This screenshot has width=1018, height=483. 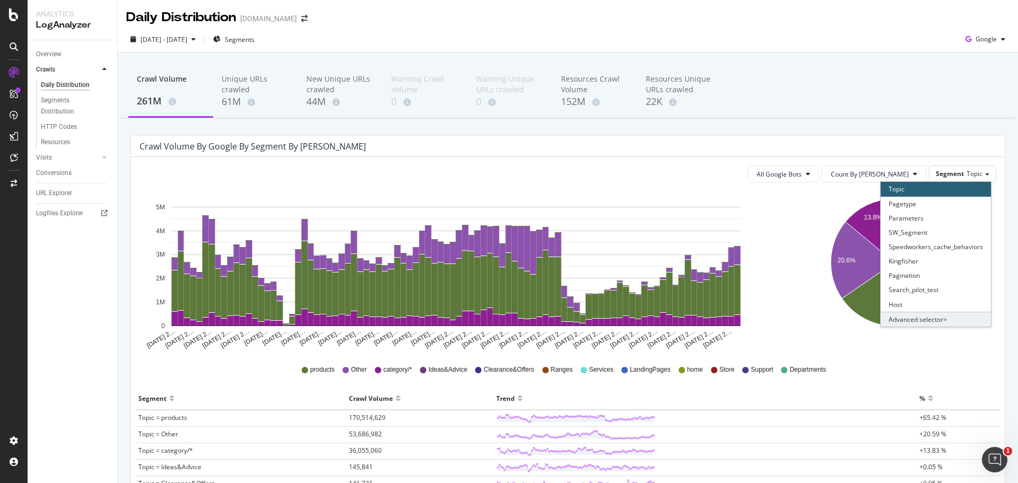 What do you see at coordinates (650, 369) in the screenshot?
I see `span: LandingPages` at bounding box center [650, 369].